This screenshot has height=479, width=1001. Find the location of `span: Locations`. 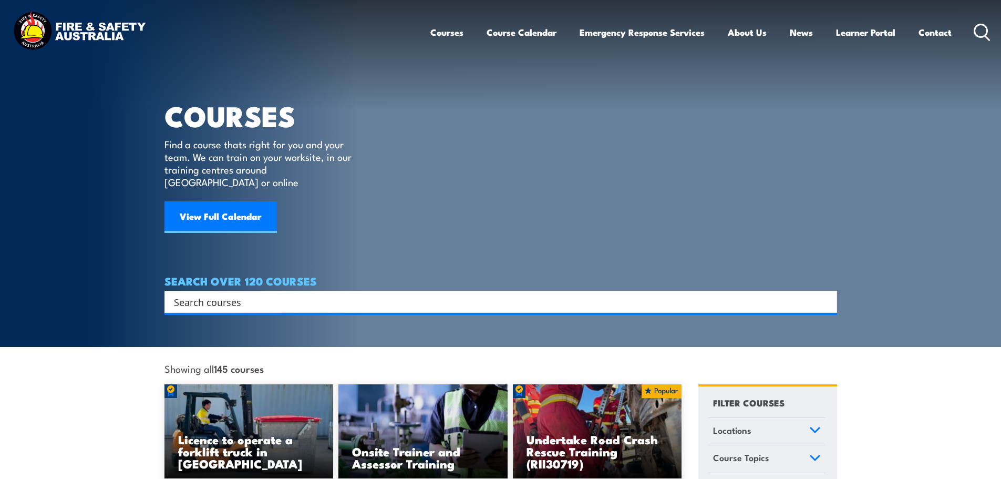

span: Locations is located at coordinates (732, 430).